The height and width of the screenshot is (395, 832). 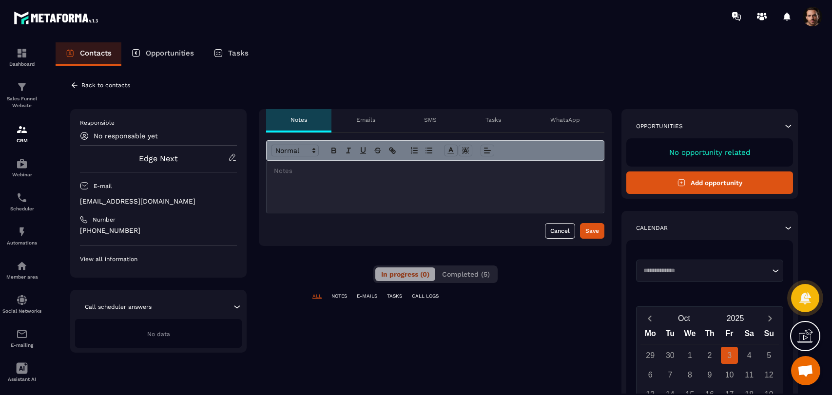 What do you see at coordinates (22, 95) in the screenshot?
I see `a: formationformationSales Funnel Website` at bounding box center [22, 95].